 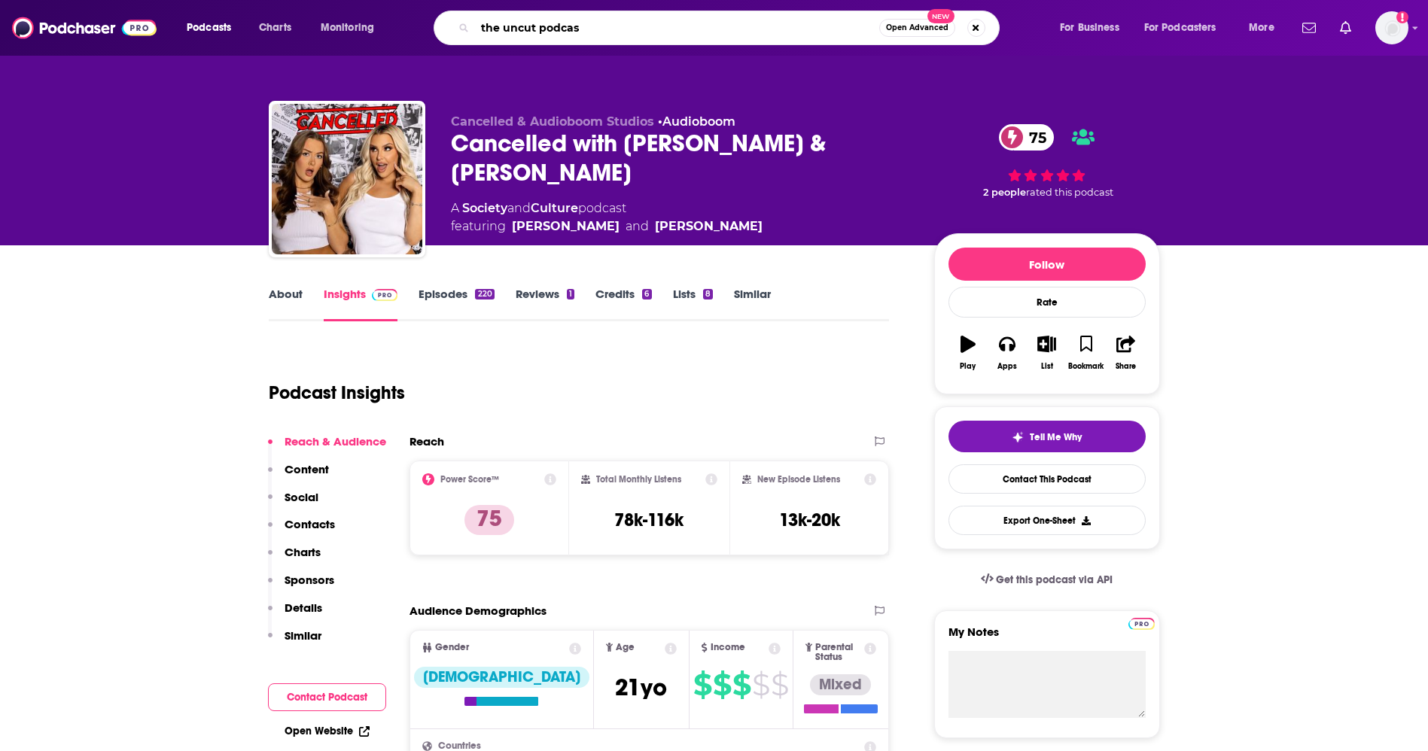 I want to click on button: tell me why sparkleTell Me Why, so click(x=1047, y=437).